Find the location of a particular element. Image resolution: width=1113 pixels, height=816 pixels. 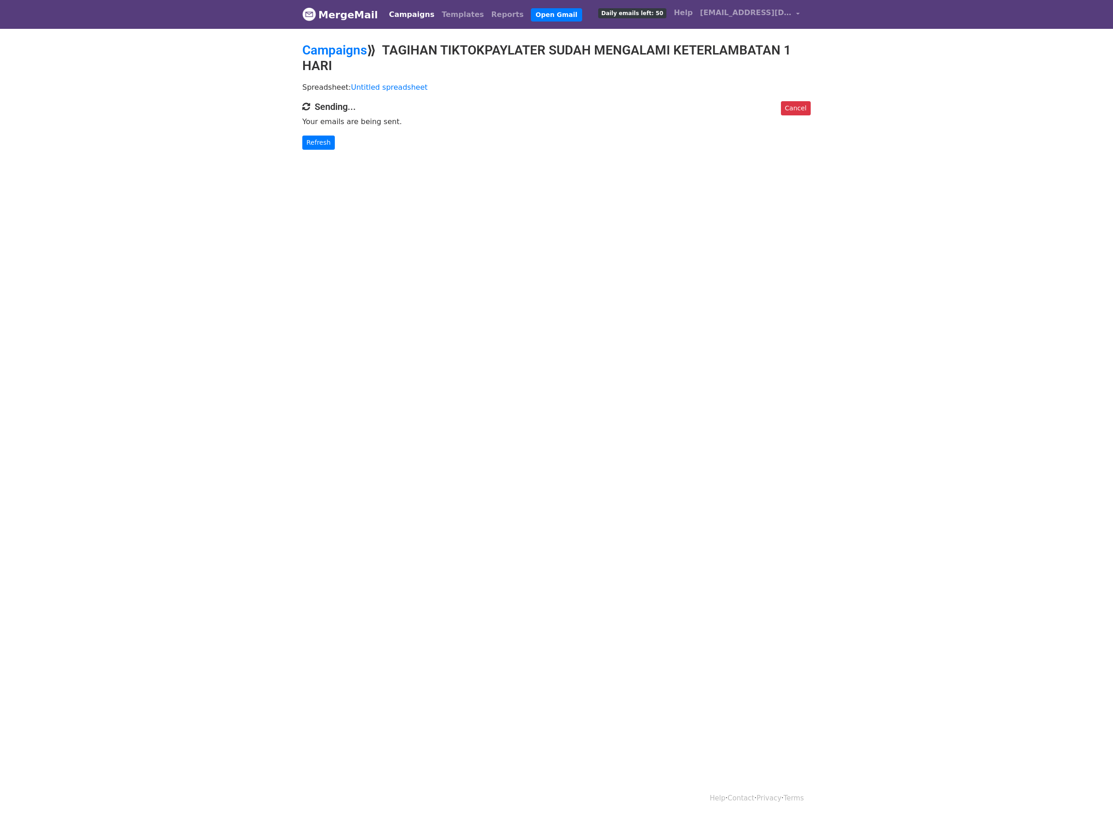

span: Daily emails left: 50 is located at coordinates (632, 13).